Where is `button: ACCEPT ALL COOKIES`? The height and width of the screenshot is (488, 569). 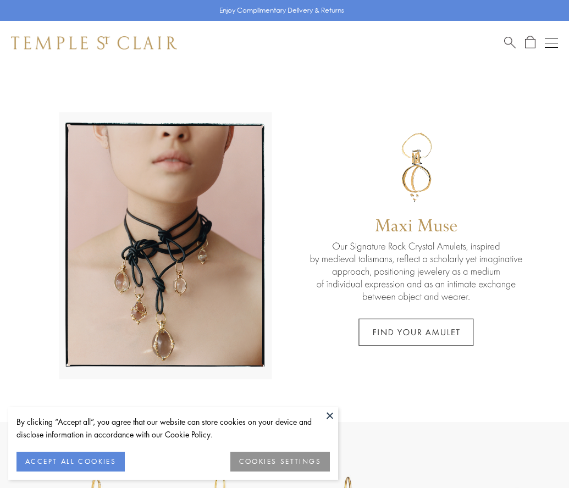
button: ACCEPT ALL COOKIES is located at coordinates (70, 462).